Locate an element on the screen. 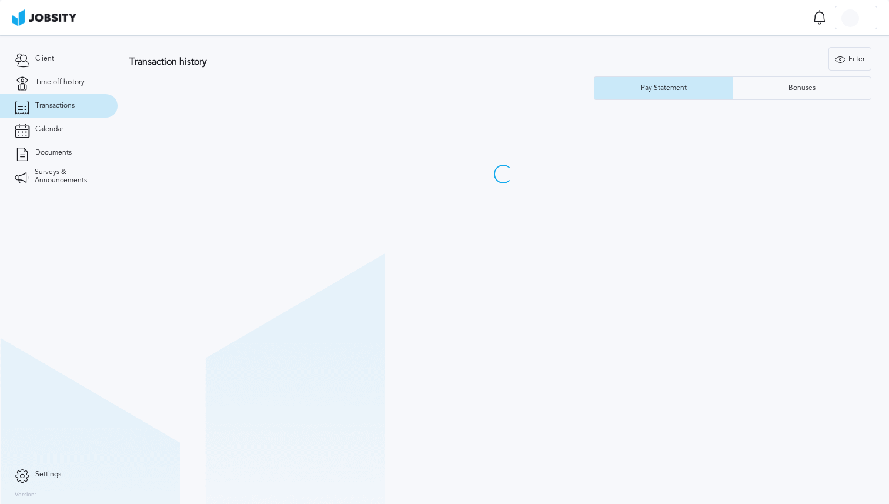  img: ab4bad089aa723f57921c736e9817d99.png is located at coordinates (44, 18).